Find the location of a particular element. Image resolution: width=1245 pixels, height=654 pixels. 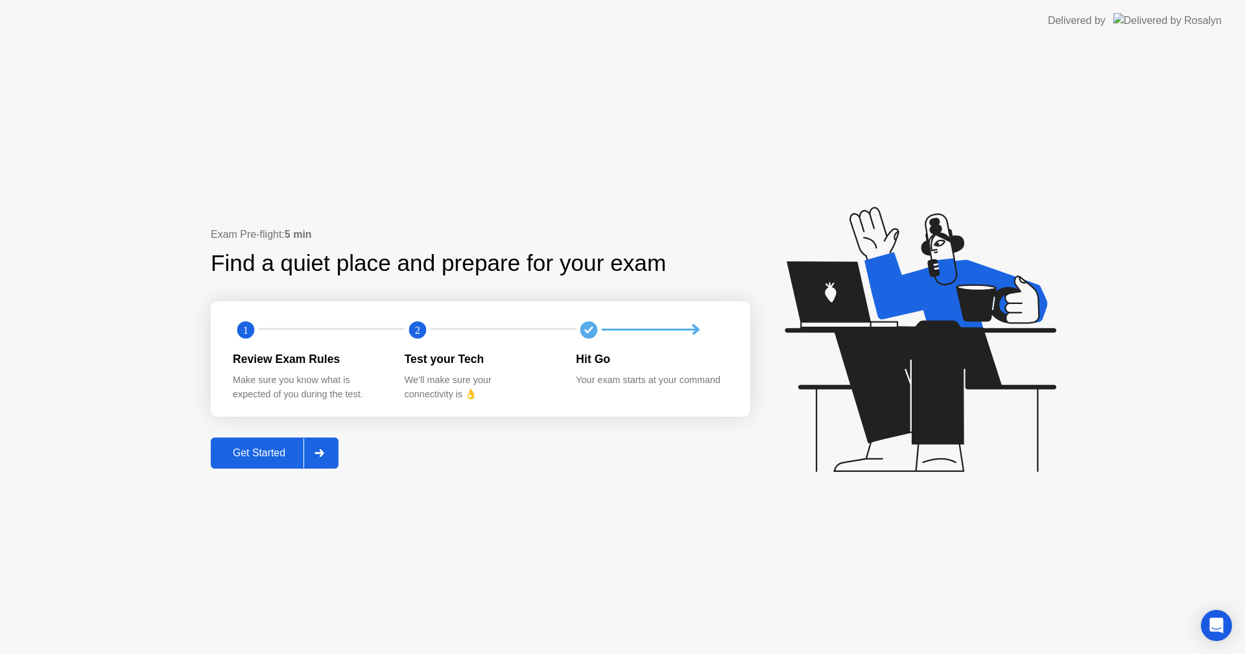

div: Your exam starts at your command is located at coordinates (651, 381).